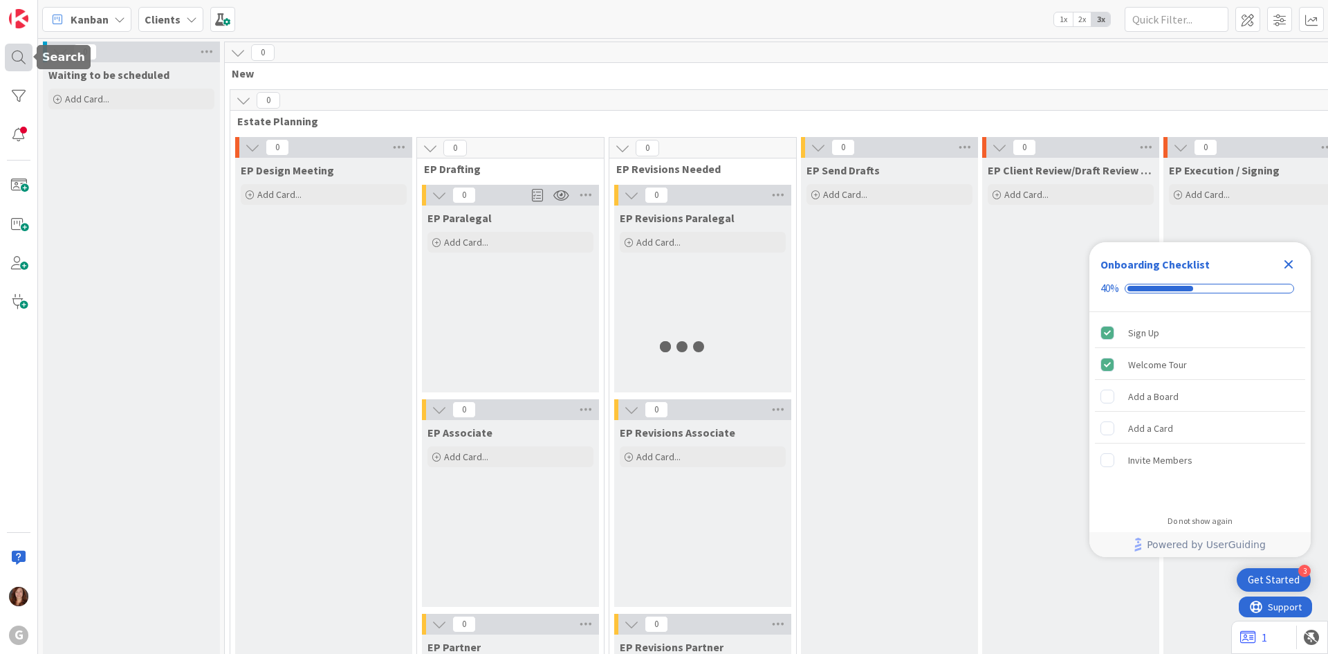 Image resolution: width=1328 pixels, height=654 pixels. What do you see at coordinates (1200, 364) in the screenshot?
I see `div: Welcome Tour is complete.` at bounding box center [1200, 364].